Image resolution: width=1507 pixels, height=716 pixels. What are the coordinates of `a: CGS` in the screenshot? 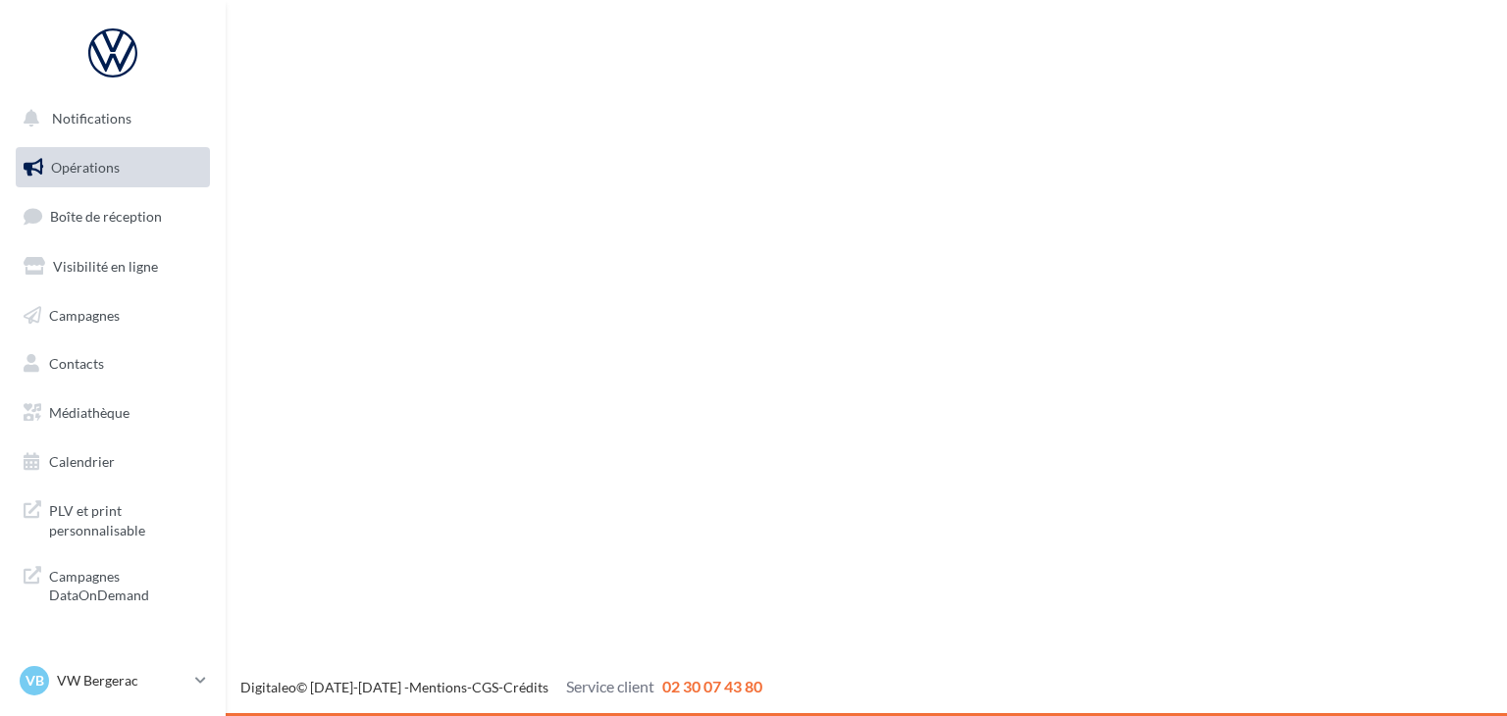 It's located at (485, 687).